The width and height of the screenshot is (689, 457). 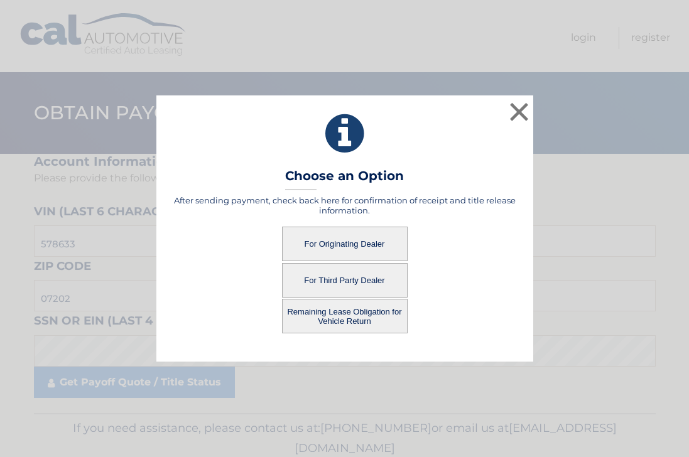 I want to click on button: Remaining Lease Obligation for Vehicle Return, so click(x=345, y=316).